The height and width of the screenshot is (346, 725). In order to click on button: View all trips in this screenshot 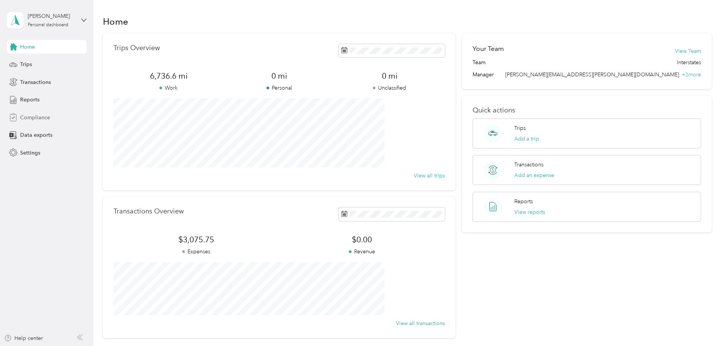, I will do `click(429, 175)`.